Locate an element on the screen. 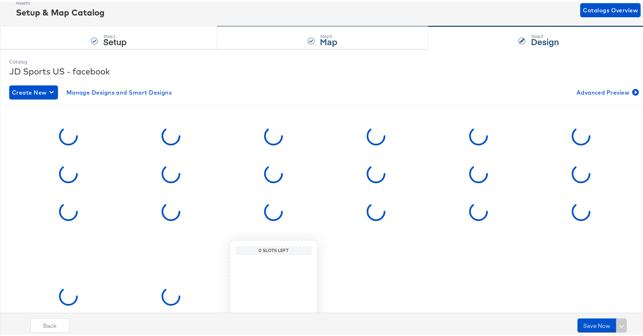 The image size is (643, 336). button: Back is located at coordinates (50, 324).